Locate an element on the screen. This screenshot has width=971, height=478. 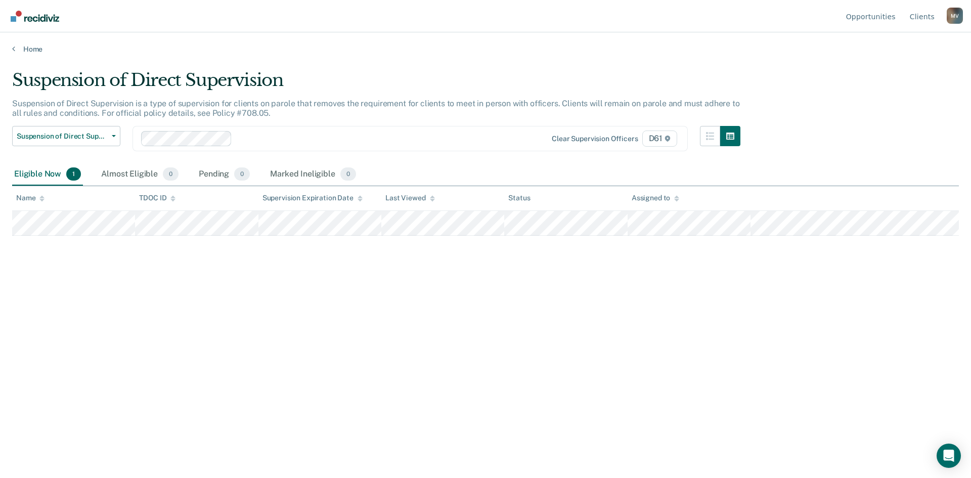
div: Marked Ineligible0 is located at coordinates (313, 174).